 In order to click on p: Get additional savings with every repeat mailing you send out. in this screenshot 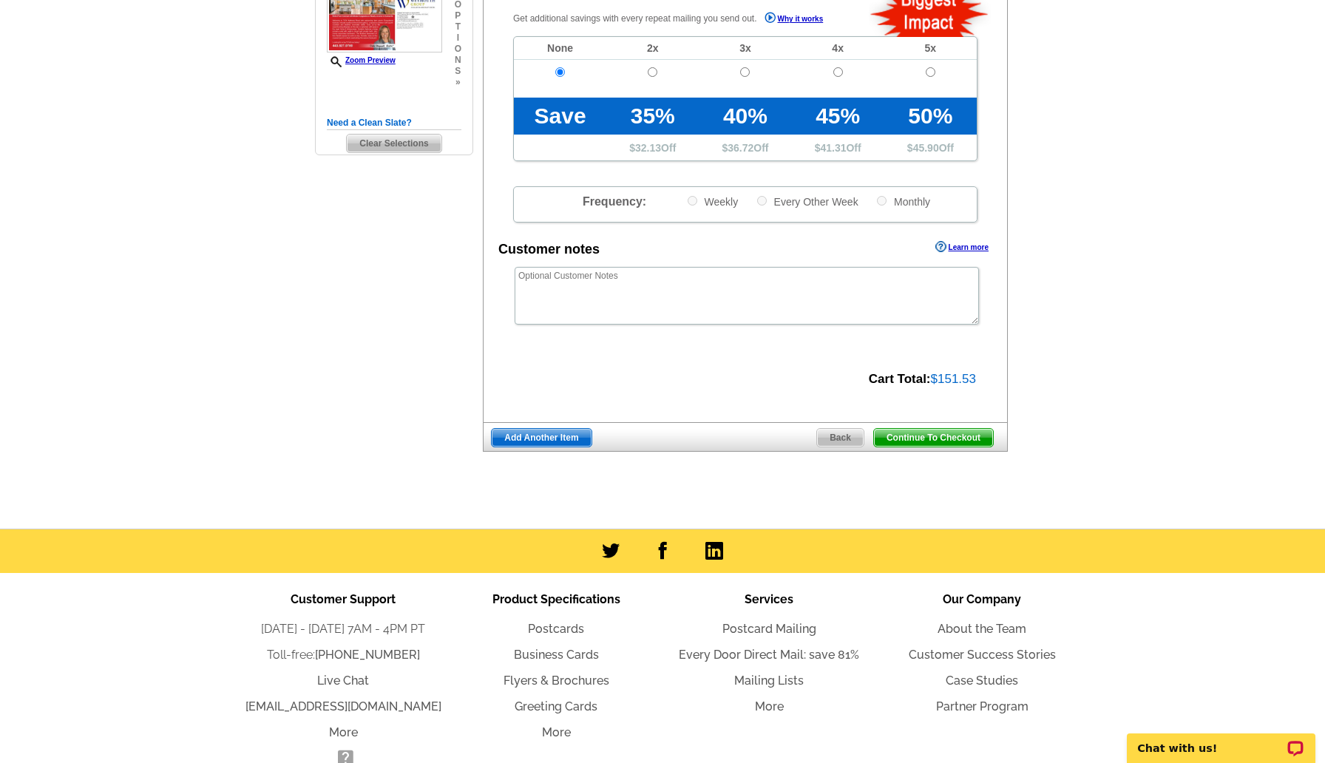, I will do `click(684, 18)`.